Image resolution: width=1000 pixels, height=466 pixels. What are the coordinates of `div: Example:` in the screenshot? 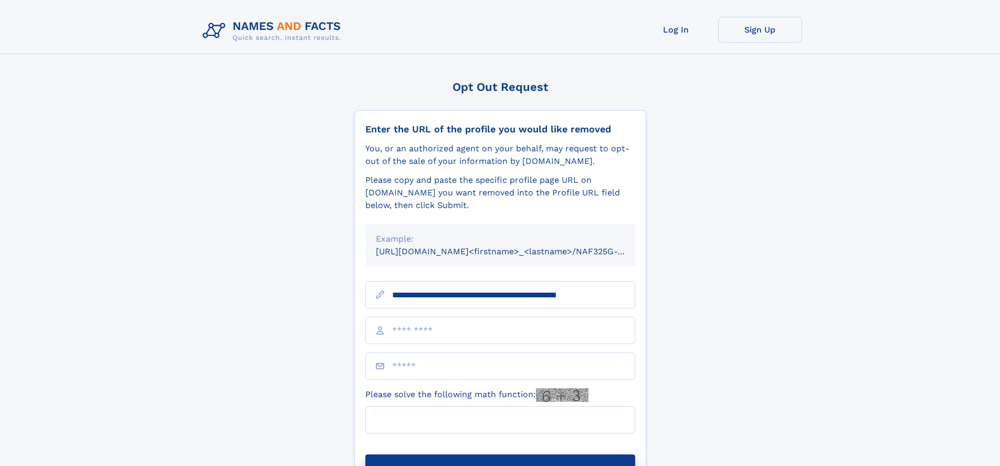 It's located at (501, 239).